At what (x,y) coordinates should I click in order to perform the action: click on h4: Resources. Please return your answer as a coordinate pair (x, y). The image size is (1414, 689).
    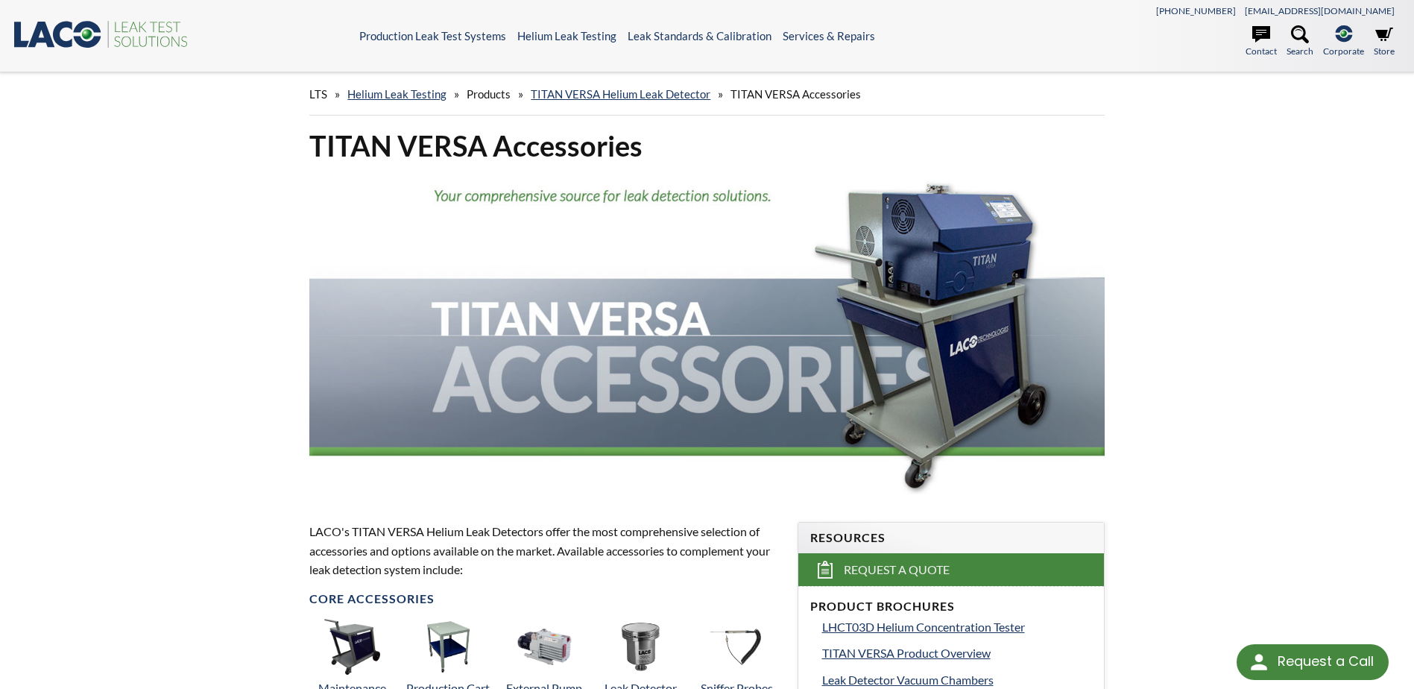
    Looking at the image, I should click on (951, 538).